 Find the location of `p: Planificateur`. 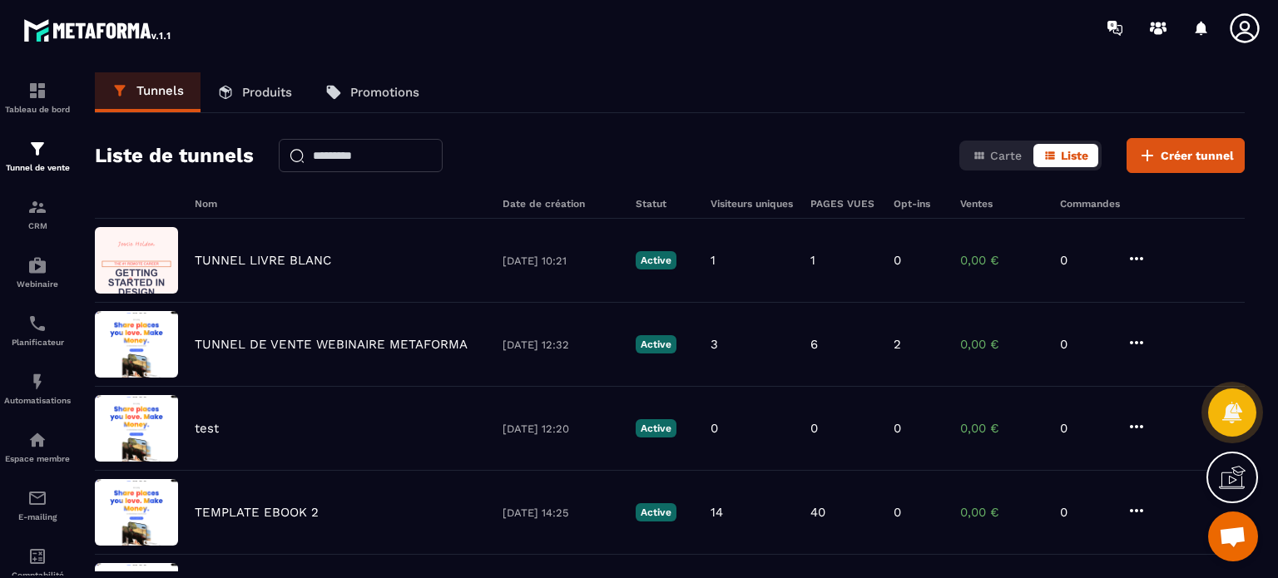

p: Planificateur is located at coordinates (37, 342).